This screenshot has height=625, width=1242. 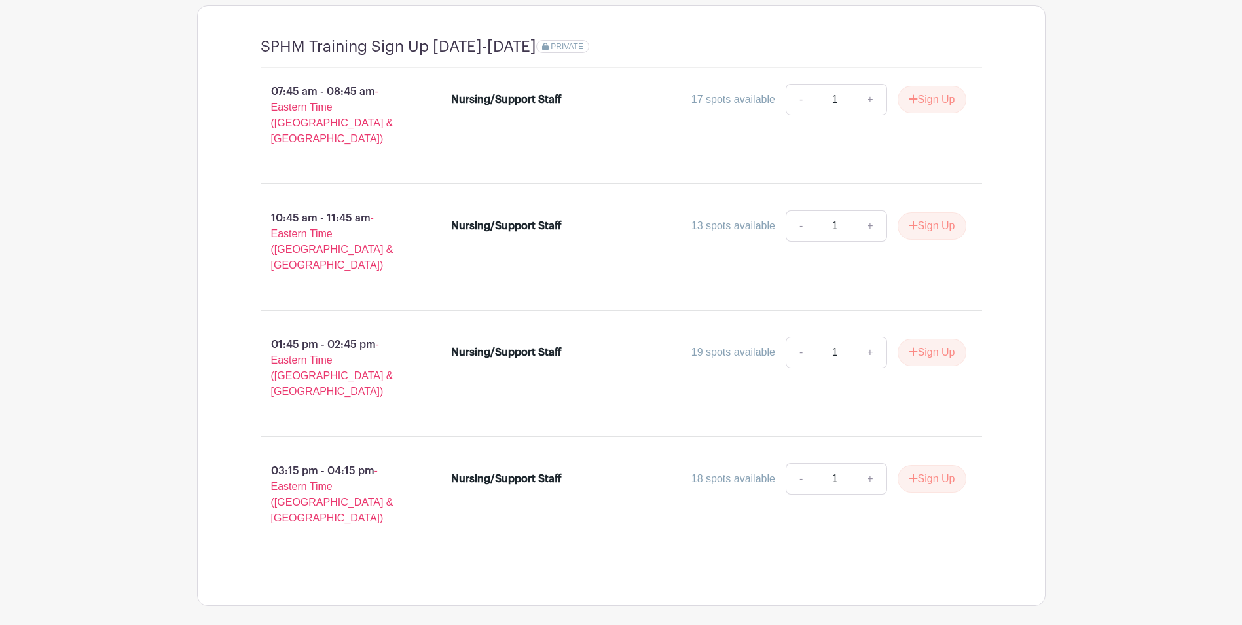 What do you see at coordinates (335, 368) in the screenshot?
I see `p: 01:45 pm - 02:45 pm` at bounding box center [335, 368].